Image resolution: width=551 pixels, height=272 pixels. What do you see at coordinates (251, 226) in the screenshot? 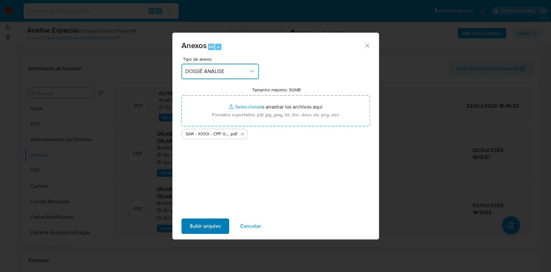
I see `span: Cancelar` at bounding box center [251, 226].